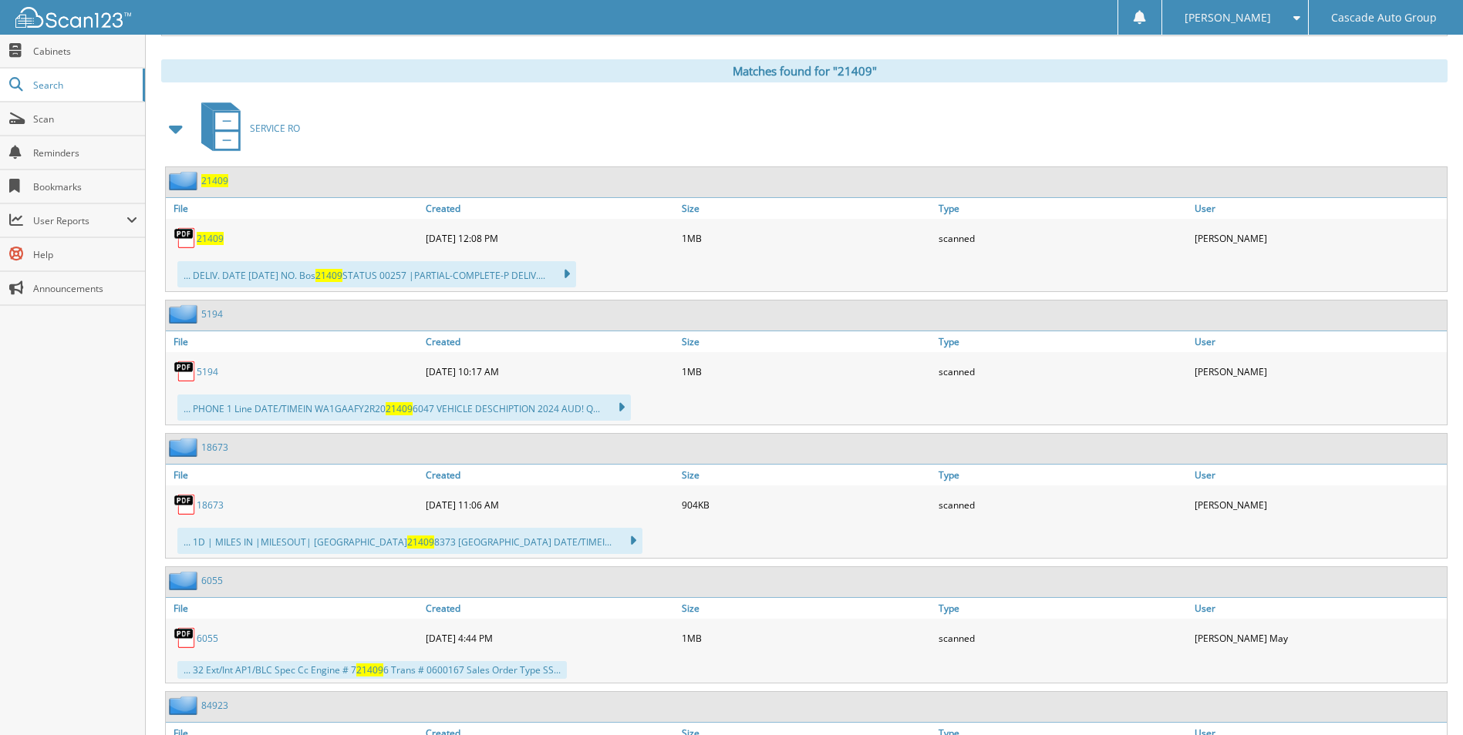 The width and height of the screenshot is (1463, 735). Describe the element at coordinates (246, 128) in the screenshot. I see `a: SERVICE RO` at that location.